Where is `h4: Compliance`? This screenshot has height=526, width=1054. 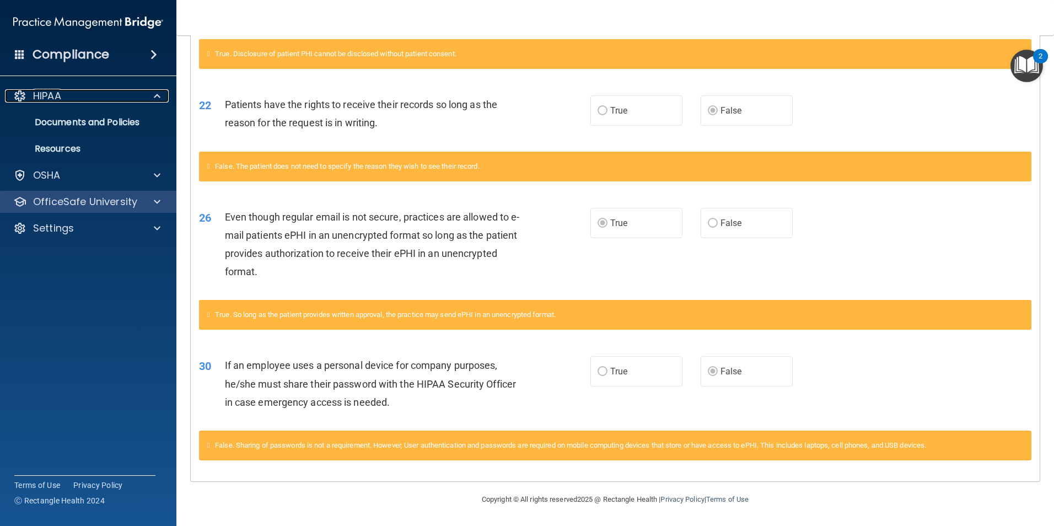 h4: Compliance is located at coordinates (71, 55).